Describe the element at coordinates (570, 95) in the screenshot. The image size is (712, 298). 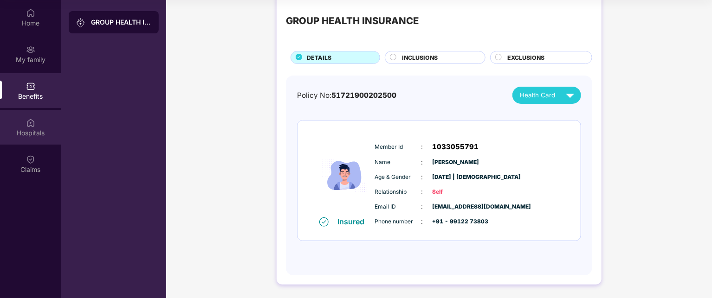
I see `img: svg+xml;base64,PHN2ZyB4bWxucz0iaHR0cDovL3d3dy53My5vcmcvMjAwMC9zdmciIHZpZXdCb3g9IjAgMCAyNCAyNCIgd2...` at that location.